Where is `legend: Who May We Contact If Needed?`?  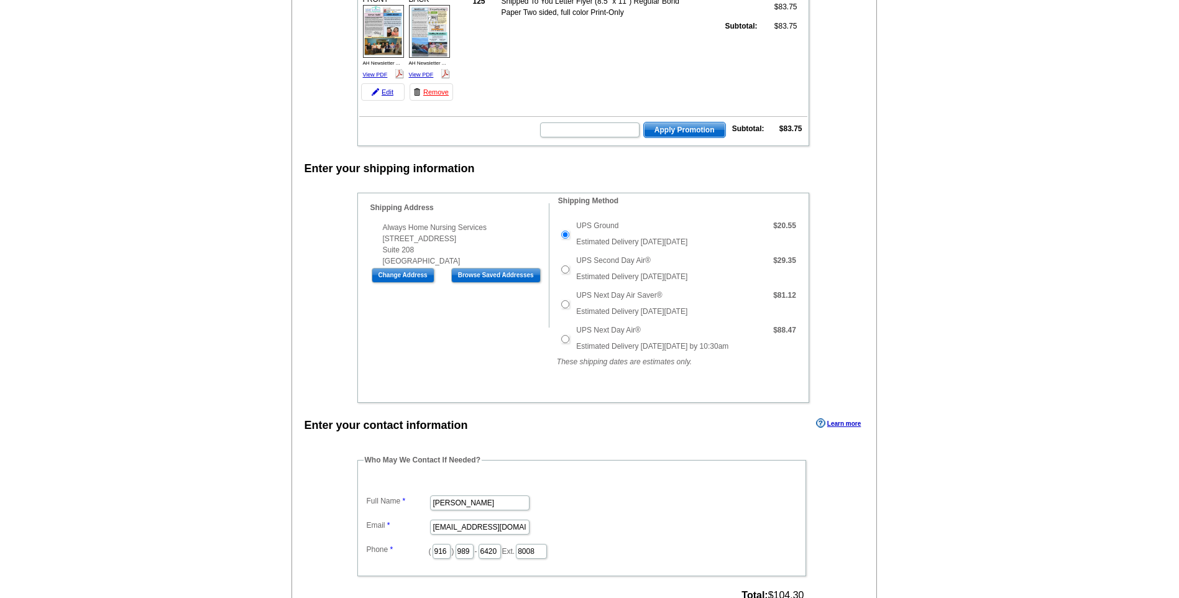 legend: Who May We Contact If Needed? is located at coordinates (423, 460).